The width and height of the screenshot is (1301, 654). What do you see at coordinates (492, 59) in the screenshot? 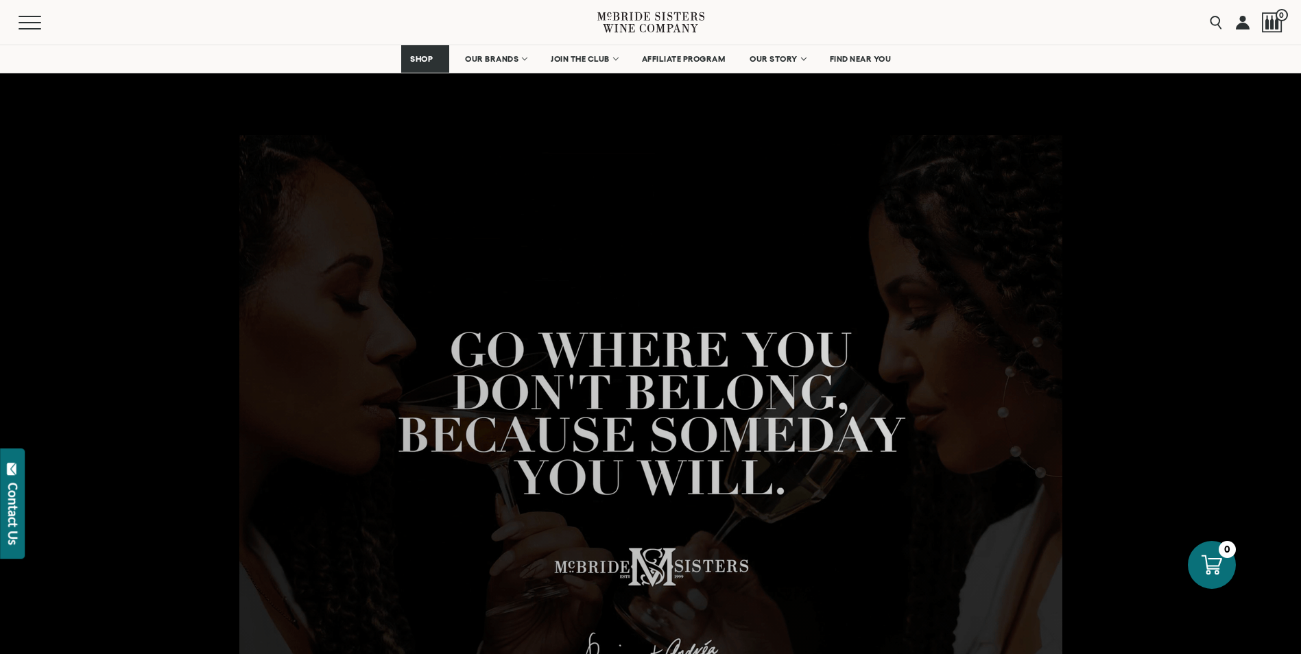
I see `span: OUR BRANDS` at bounding box center [492, 59].